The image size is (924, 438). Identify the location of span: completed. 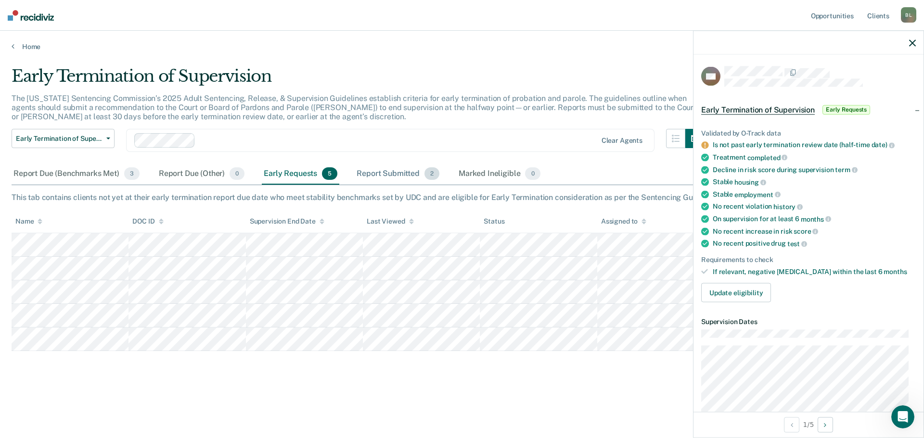
(768, 157).